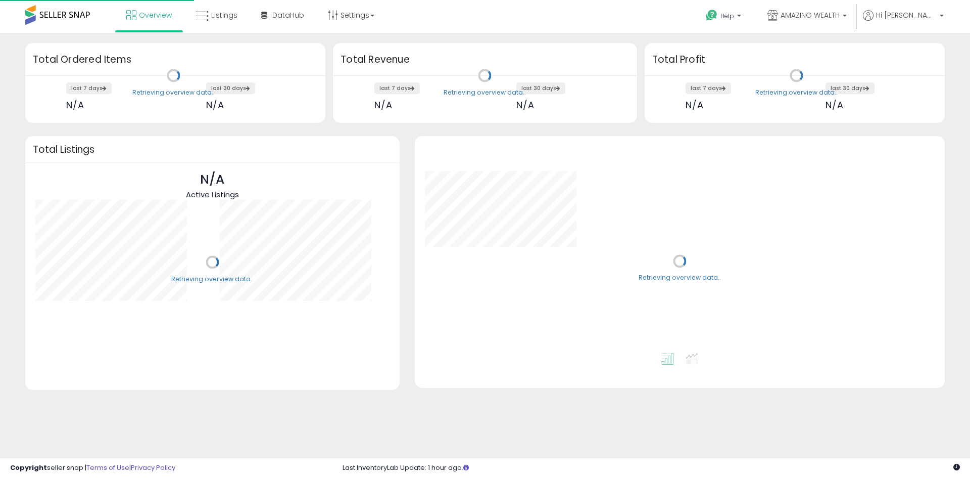 The width and height of the screenshot is (970, 478). Describe the element at coordinates (725, 17) in the screenshot. I see `a: Help` at that location.